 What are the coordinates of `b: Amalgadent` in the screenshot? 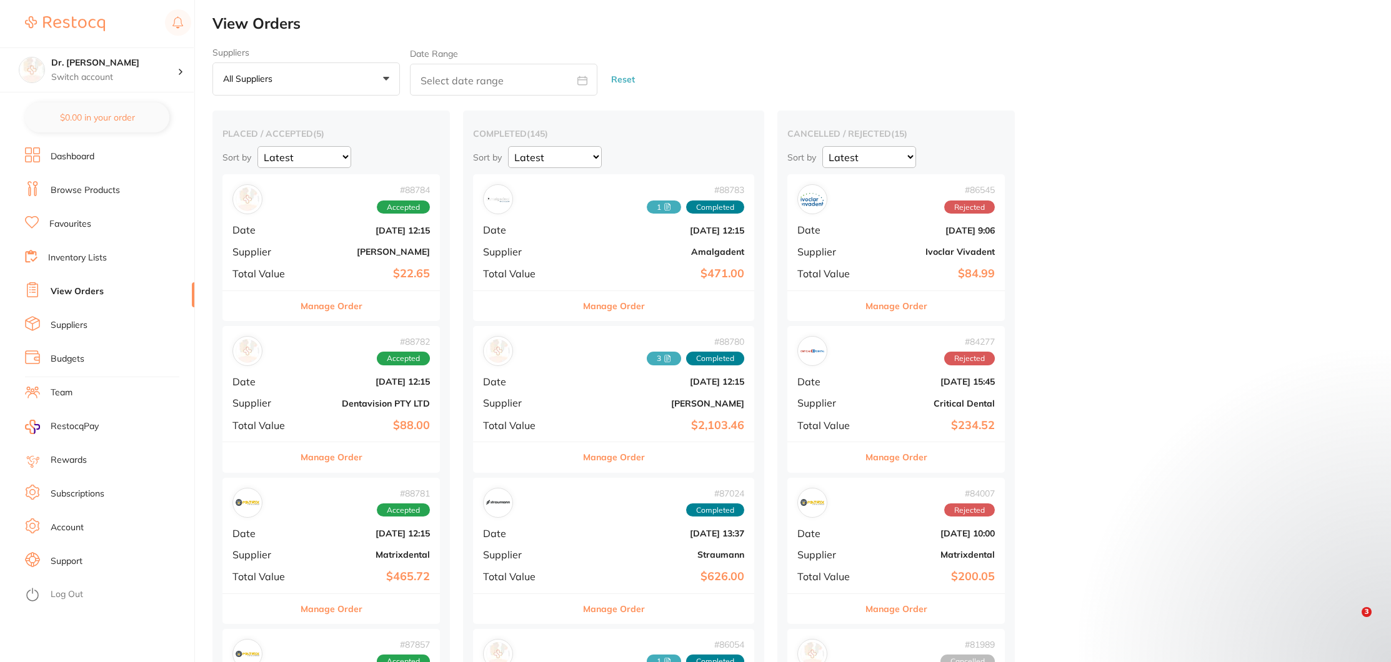 It's located at (661, 252).